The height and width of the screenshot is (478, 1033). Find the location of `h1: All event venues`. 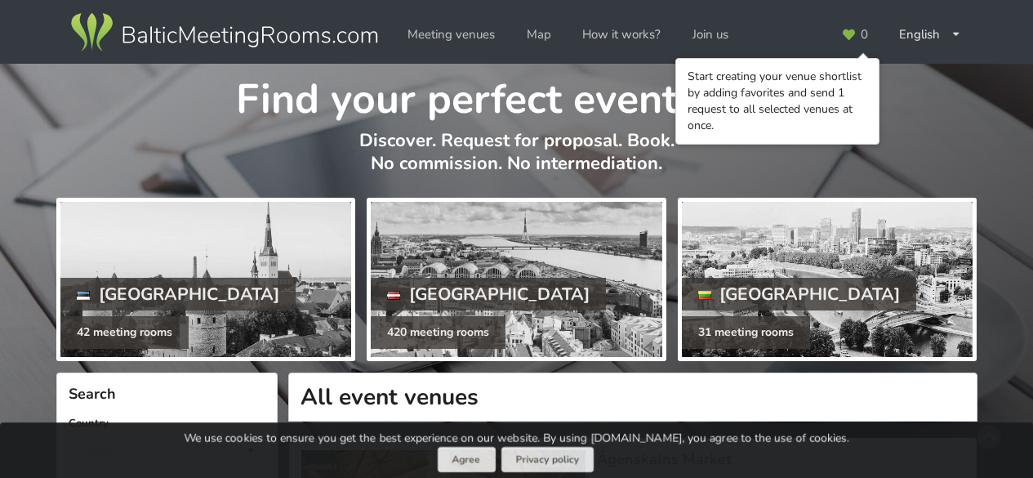

h1: All event venues is located at coordinates (633, 397).